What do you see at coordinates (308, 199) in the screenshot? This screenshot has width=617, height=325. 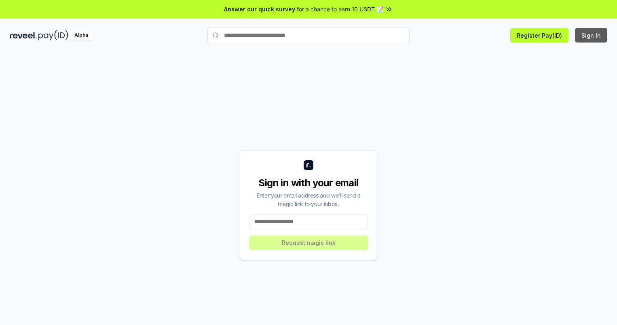 I see `div: Enter your email address and we’ll send a magic link to your inbox.` at bounding box center [308, 199].